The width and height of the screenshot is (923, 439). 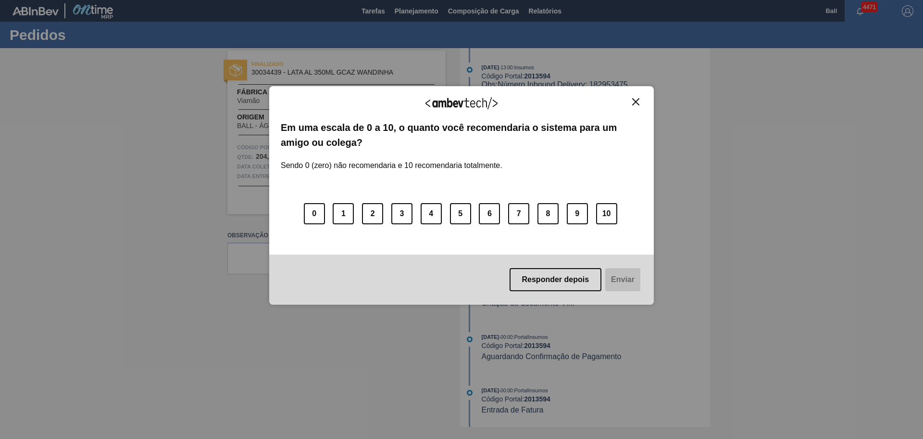 What do you see at coordinates (636, 101) in the screenshot?
I see `img: Close` at bounding box center [636, 101].